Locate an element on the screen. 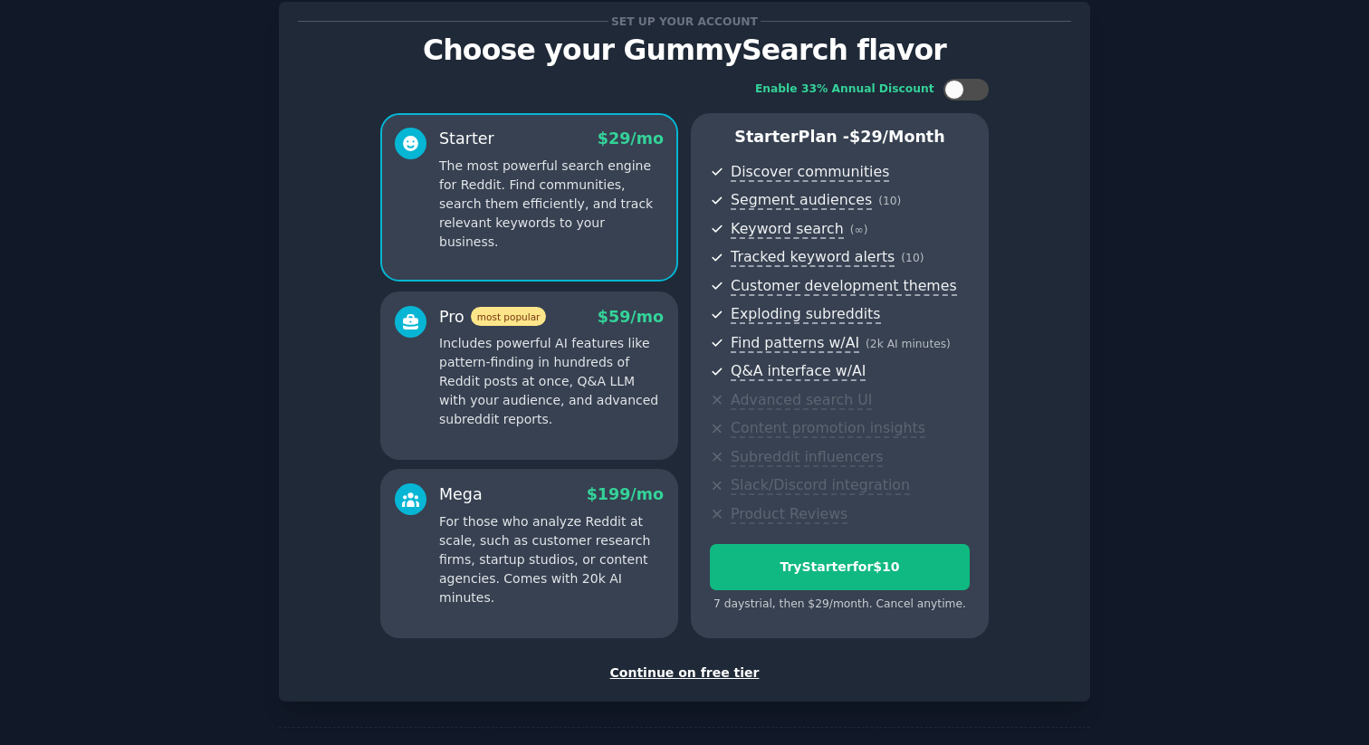  span: Slack/Discord integration is located at coordinates (820, 485).